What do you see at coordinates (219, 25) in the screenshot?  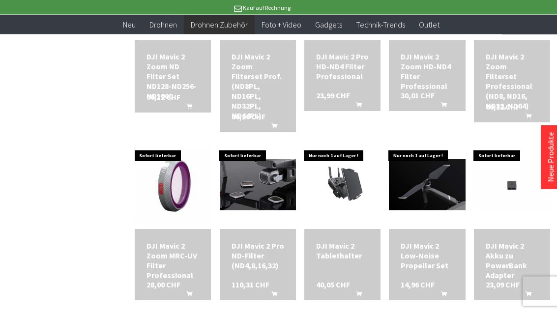 I see `span: Drohnen Zubehör` at bounding box center [219, 25].